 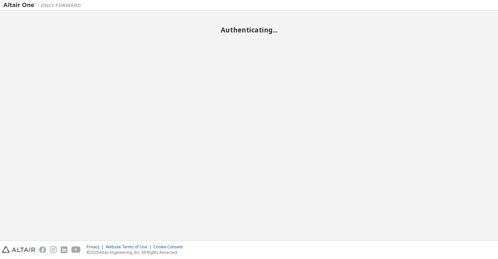 What do you see at coordinates (18, 250) in the screenshot?
I see `img: altair_logo.svg` at bounding box center [18, 250].